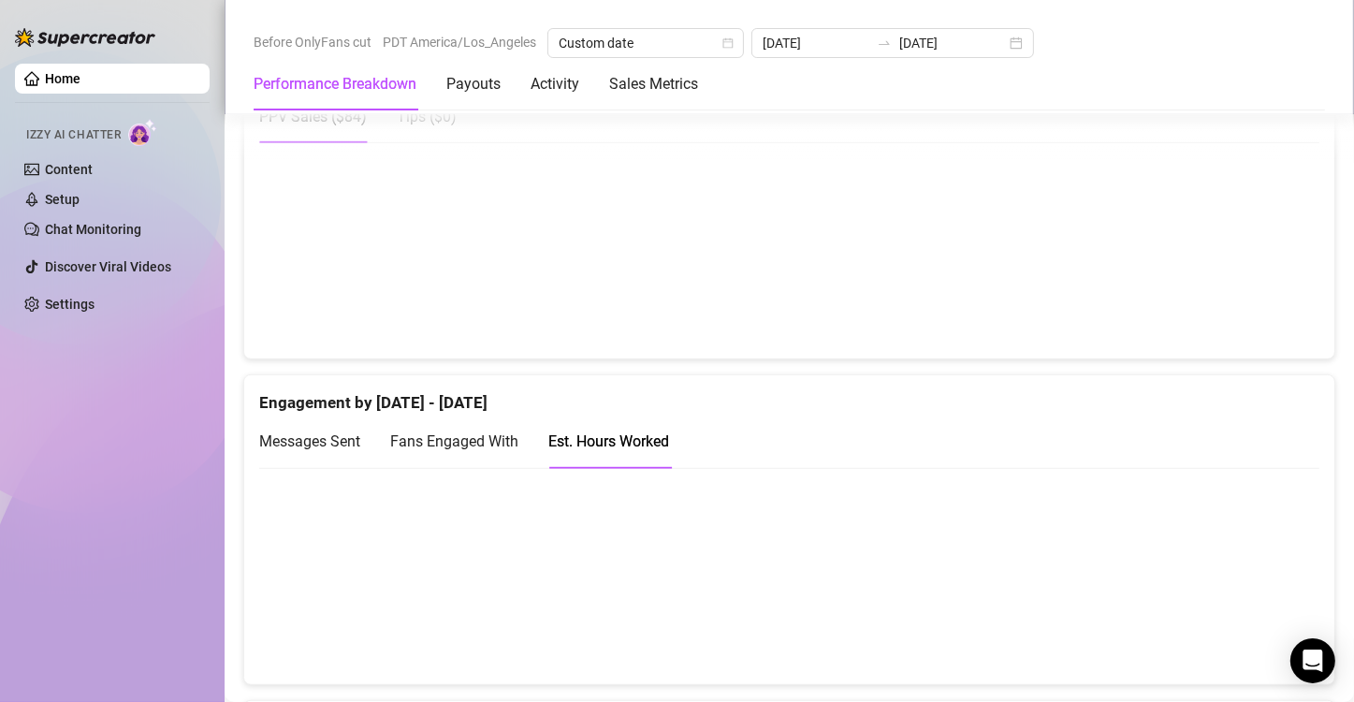 Image resolution: width=1354 pixels, height=702 pixels. I want to click on span: swap-right, so click(884, 43).